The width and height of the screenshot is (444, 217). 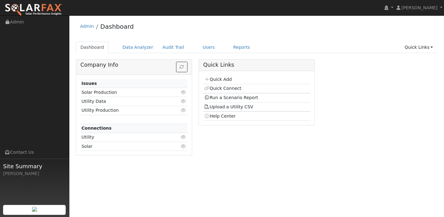 I want to click on a: Quick Connect, so click(x=223, y=88).